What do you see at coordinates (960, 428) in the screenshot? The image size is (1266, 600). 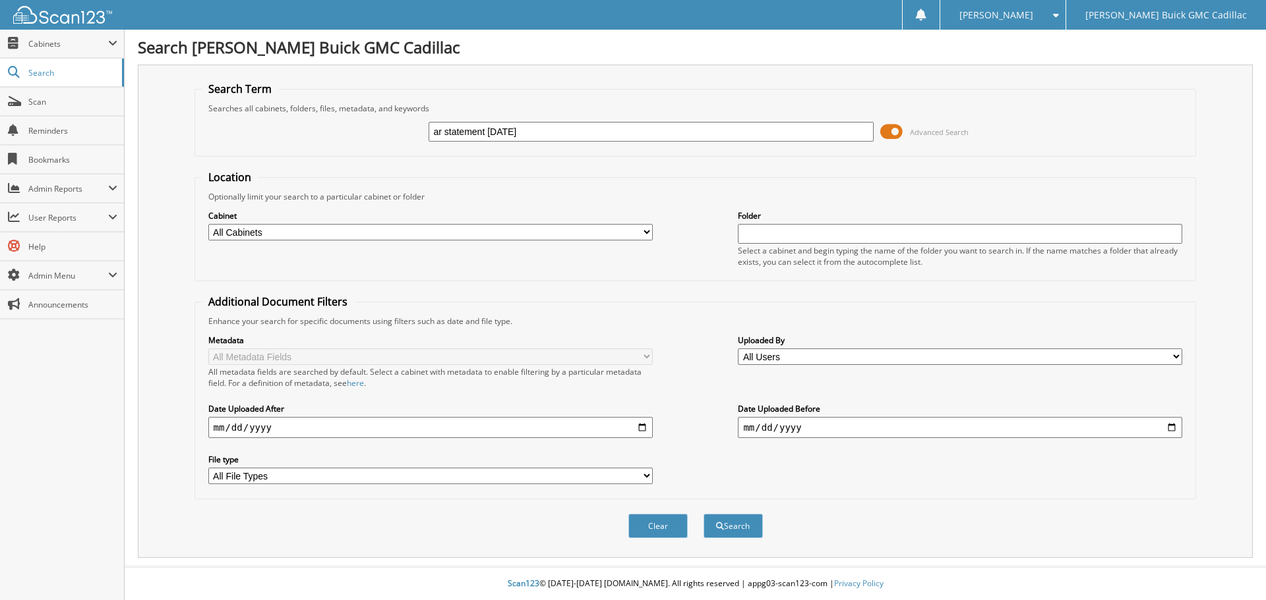 I see `input: end` at bounding box center [960, 428].